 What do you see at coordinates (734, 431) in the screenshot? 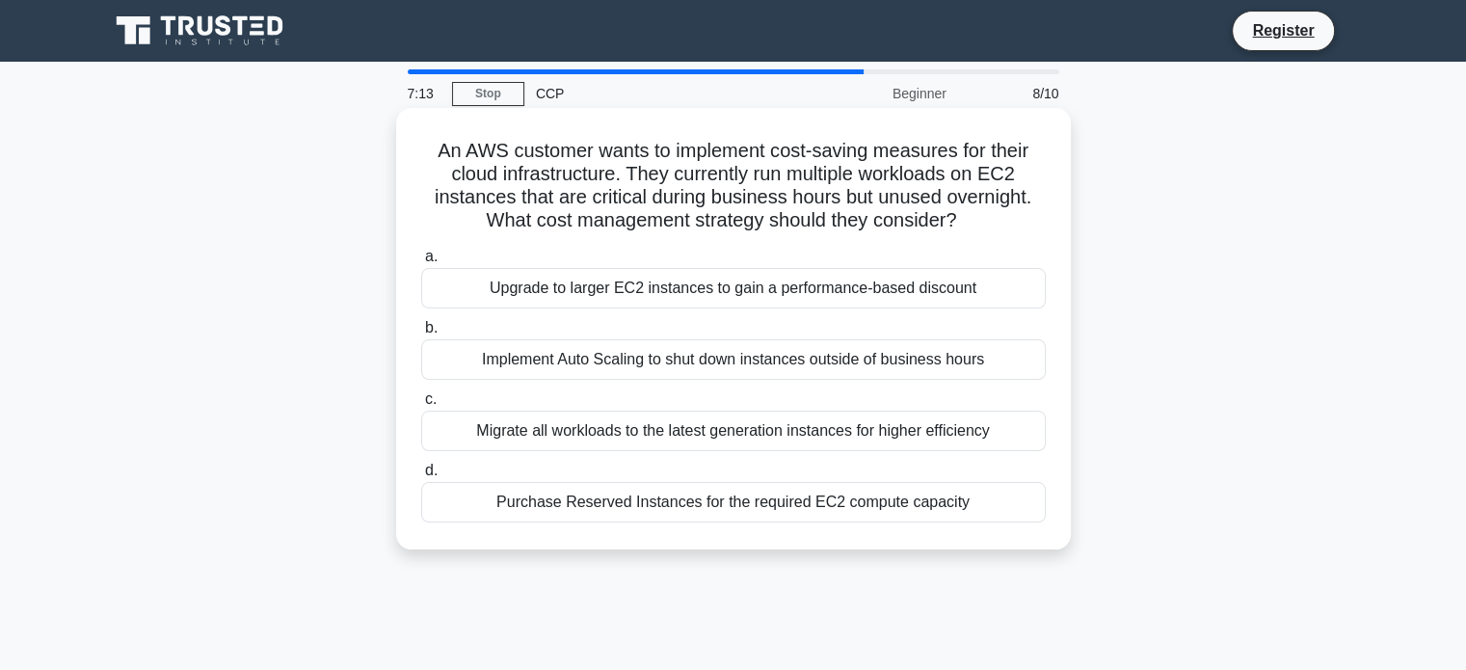
I see `div: Migrate all workloads to the latest generation instances for higher efficiency` at bounding box center [734, 431].